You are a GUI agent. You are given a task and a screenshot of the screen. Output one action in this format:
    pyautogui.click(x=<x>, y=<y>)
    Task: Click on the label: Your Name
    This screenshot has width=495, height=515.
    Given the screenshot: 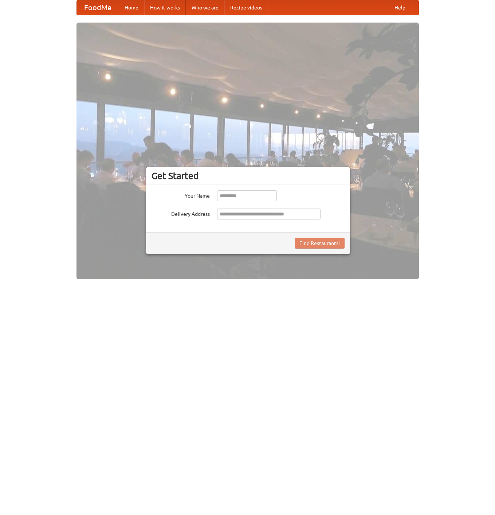 What is the action you would take?
    pyautogui.click(x=180, y=195)
    